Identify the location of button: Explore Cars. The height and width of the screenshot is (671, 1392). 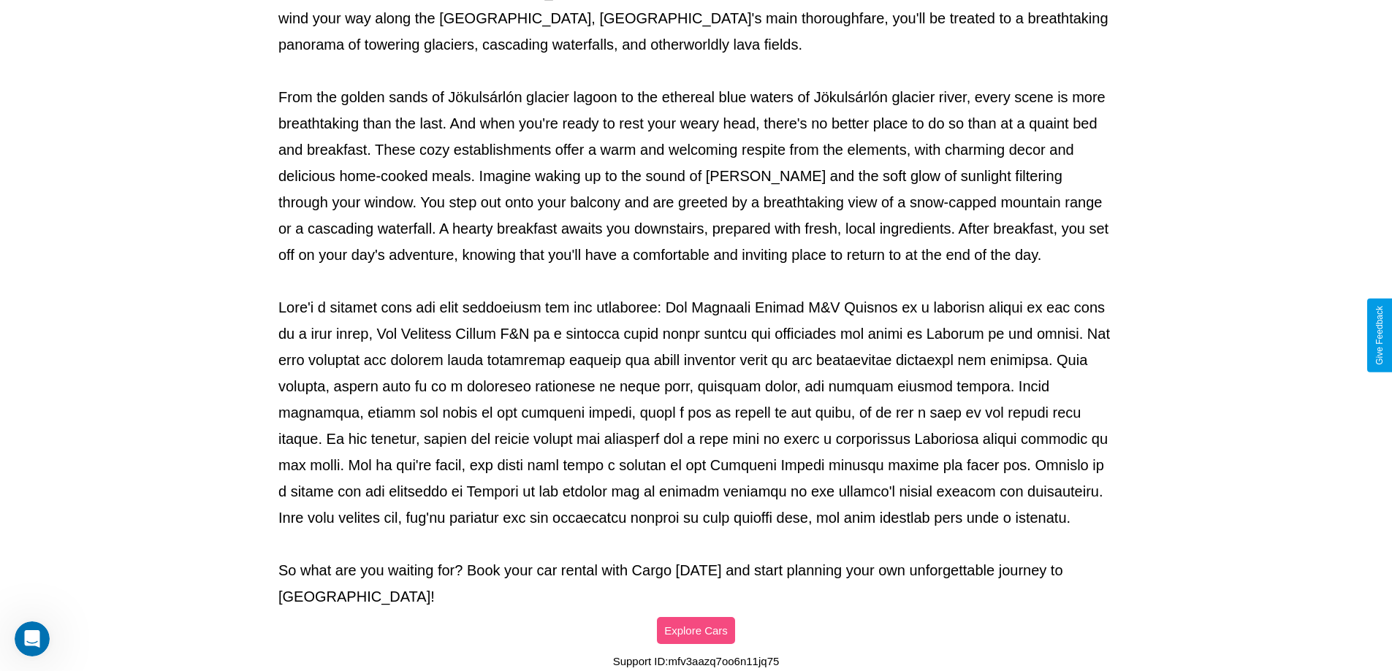
(696, 631).